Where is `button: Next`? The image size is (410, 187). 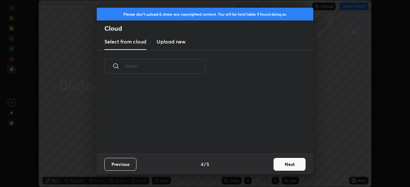
button: Next is located at coordinates (290, 165).